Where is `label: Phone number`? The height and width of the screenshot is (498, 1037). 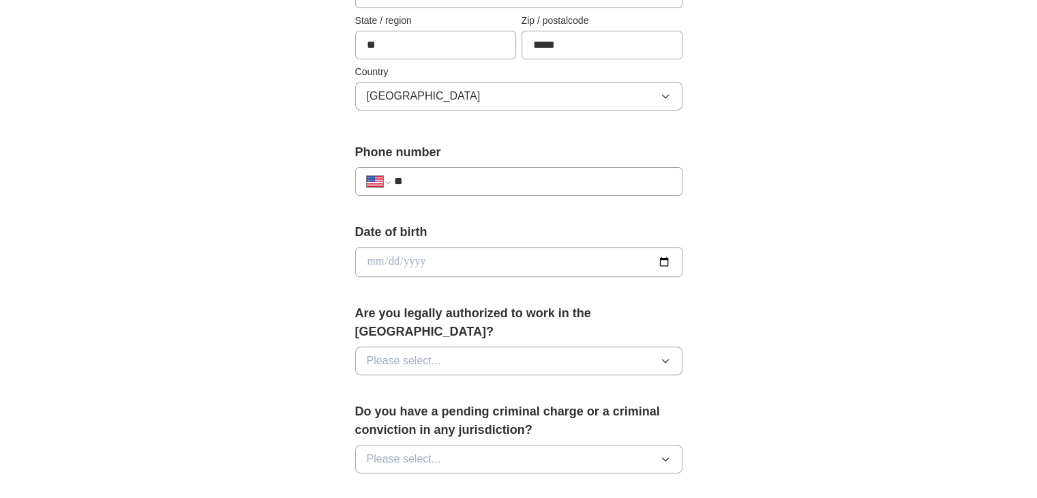 label: Phone number is located at coordinates (519, 152).